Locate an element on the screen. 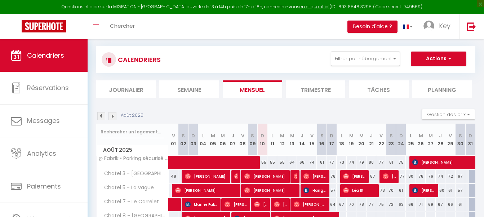 This screenshot has width=484, height=217. th: 04 is located at coordinates (203, 139).